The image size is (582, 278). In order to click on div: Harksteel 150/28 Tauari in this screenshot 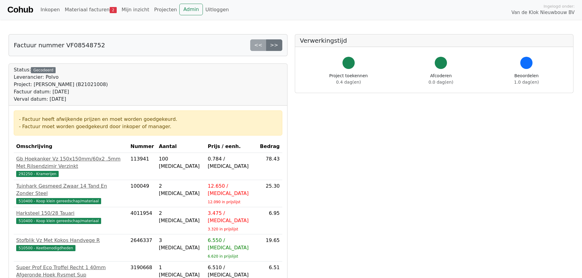, I will do `click(71, 213)`.